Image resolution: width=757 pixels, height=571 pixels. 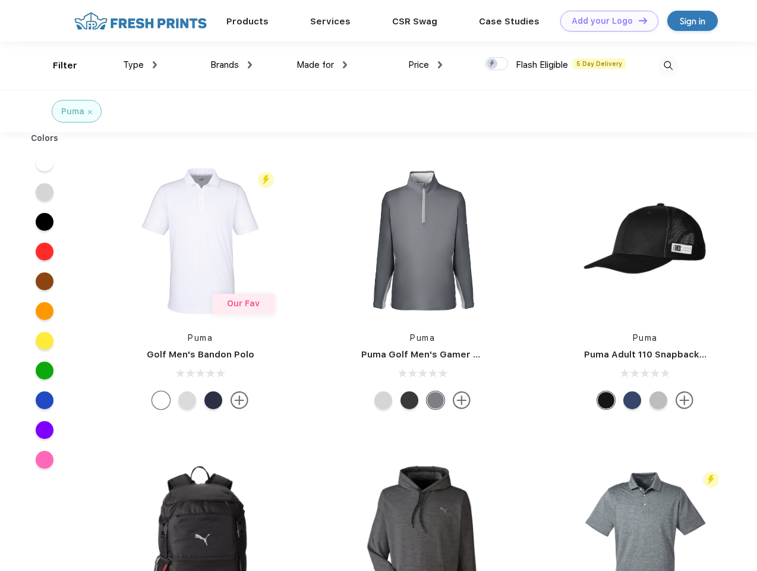 I want to click on div: Add your Logo, so click(x=602, y=21).